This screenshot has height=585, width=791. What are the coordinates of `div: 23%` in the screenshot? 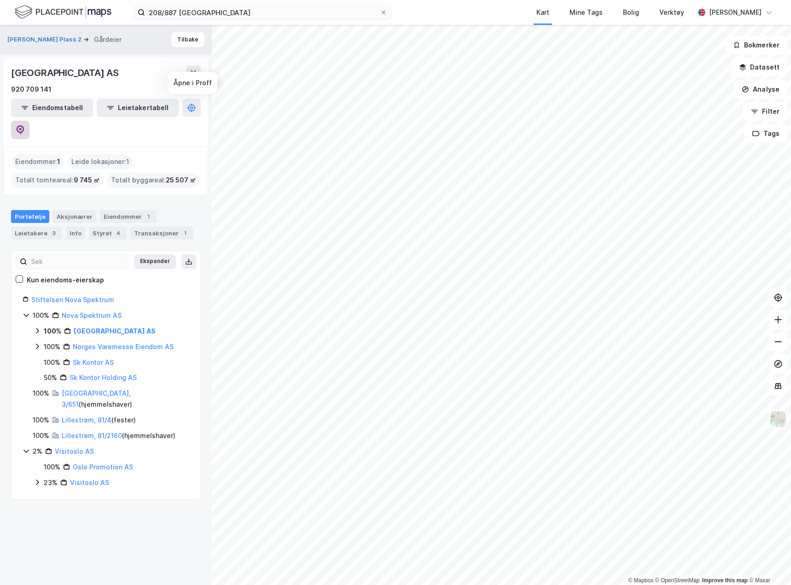 It's located at (51, 483).